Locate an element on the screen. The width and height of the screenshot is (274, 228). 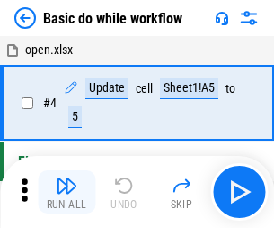
img: Main button is located at coordinates (239, 192).